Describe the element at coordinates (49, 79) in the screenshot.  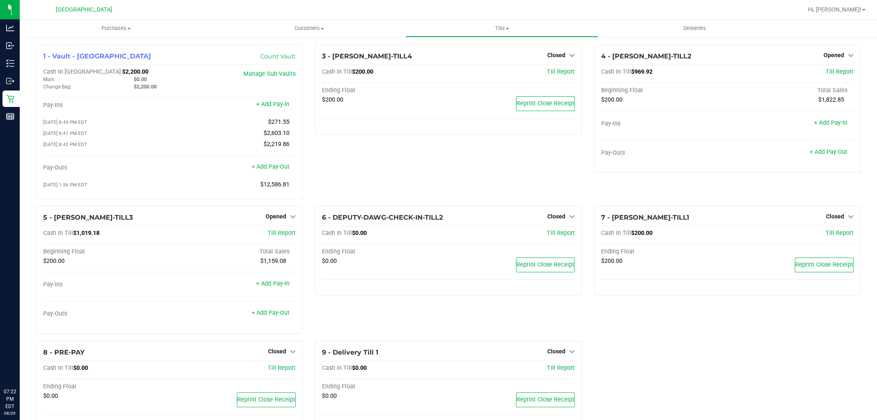
I see `span: Main:` at that location.